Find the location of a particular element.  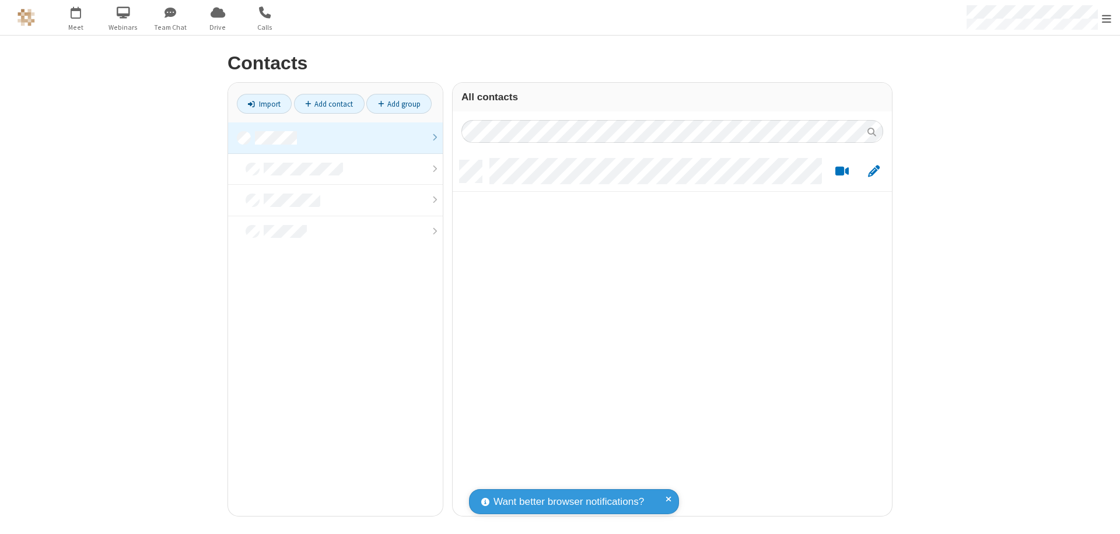

span: Drive is located at coordinates (218, 27).